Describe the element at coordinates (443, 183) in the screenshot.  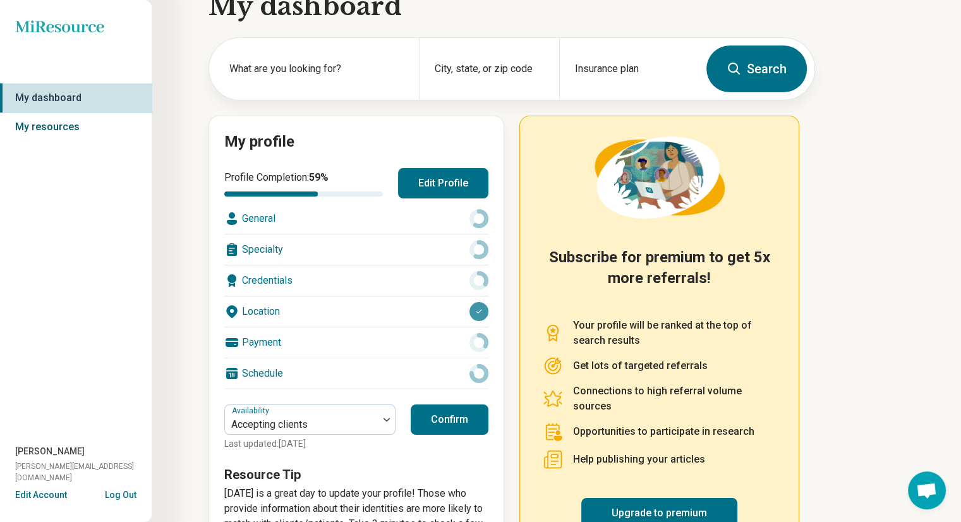
I see `button: Edit Profile` at that location.